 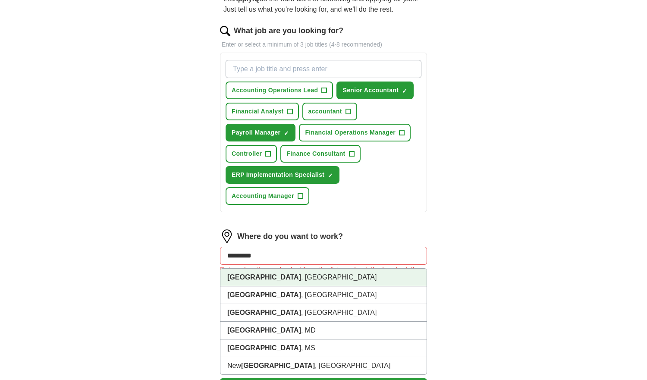 What do you see at coordinates (375, 90) in the screenshot?
I see `button: Senior Accountant✓` at bounding box center [375, 90].